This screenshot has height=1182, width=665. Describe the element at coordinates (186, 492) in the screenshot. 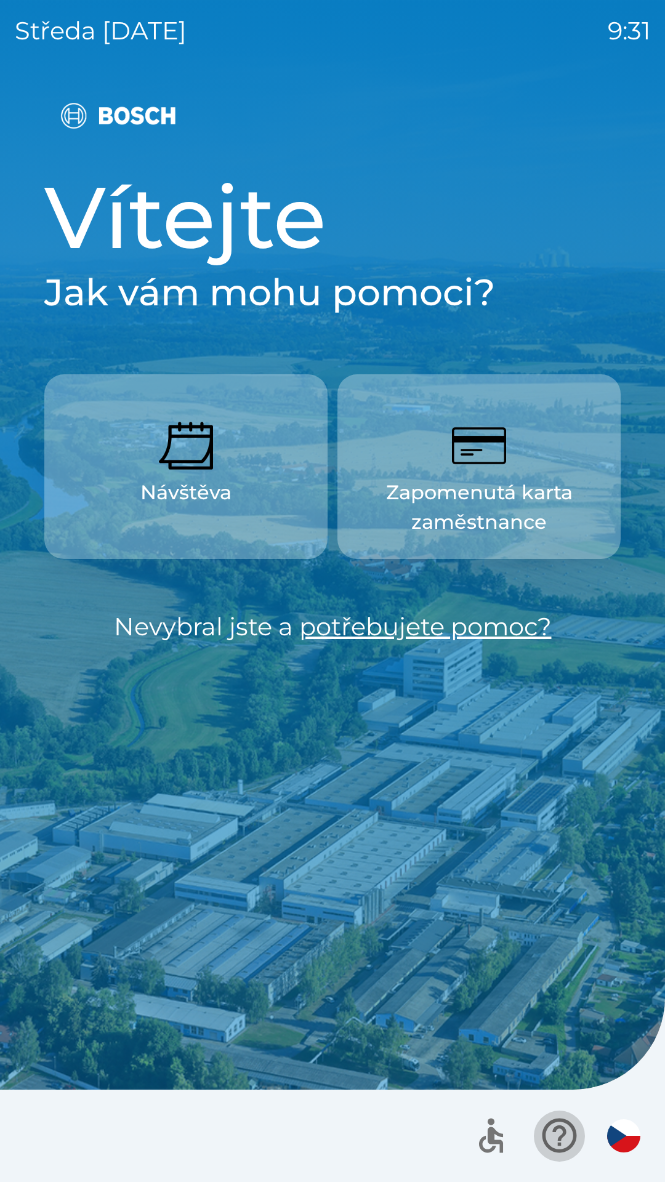

I see `p: Návštěva` at that location.